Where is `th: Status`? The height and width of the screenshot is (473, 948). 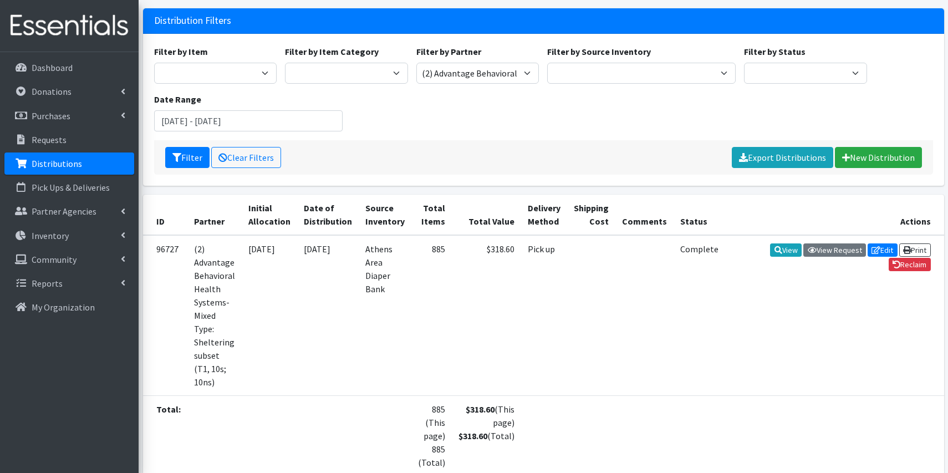 th: Status is located at coordinates (699, 215).